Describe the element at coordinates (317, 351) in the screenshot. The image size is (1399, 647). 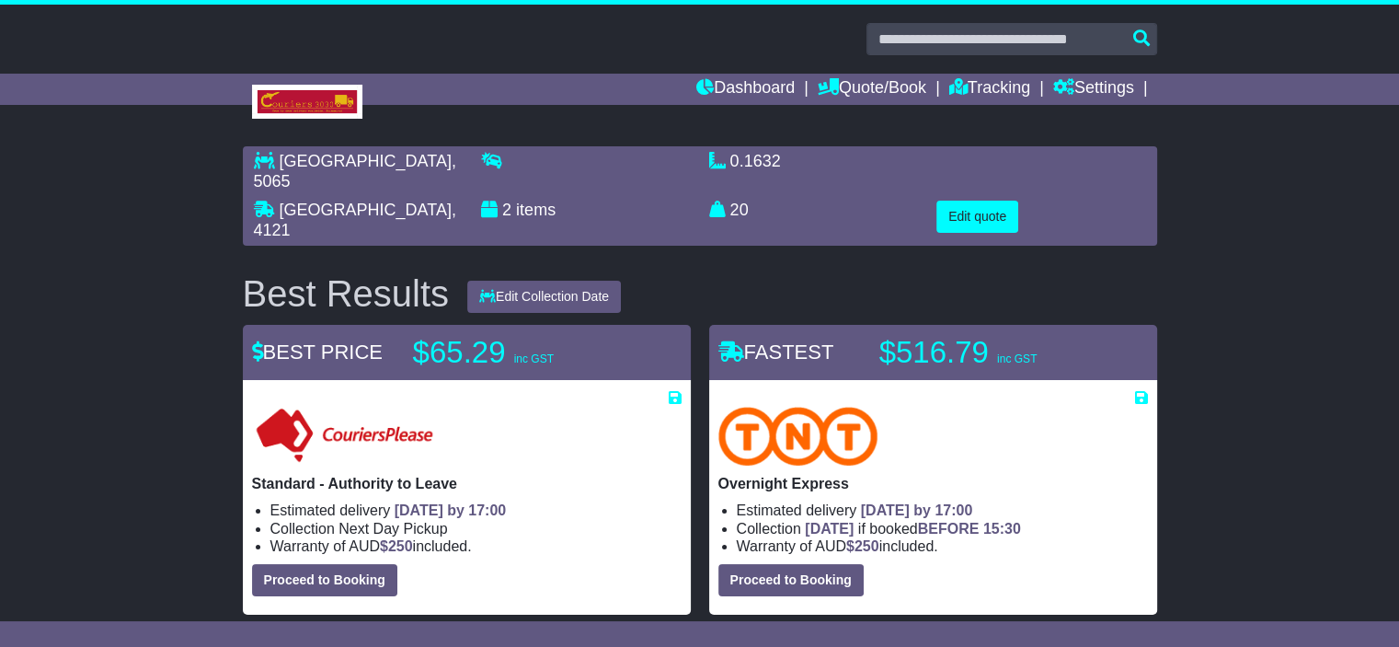
I see `span: BEST PRICE` at that location.